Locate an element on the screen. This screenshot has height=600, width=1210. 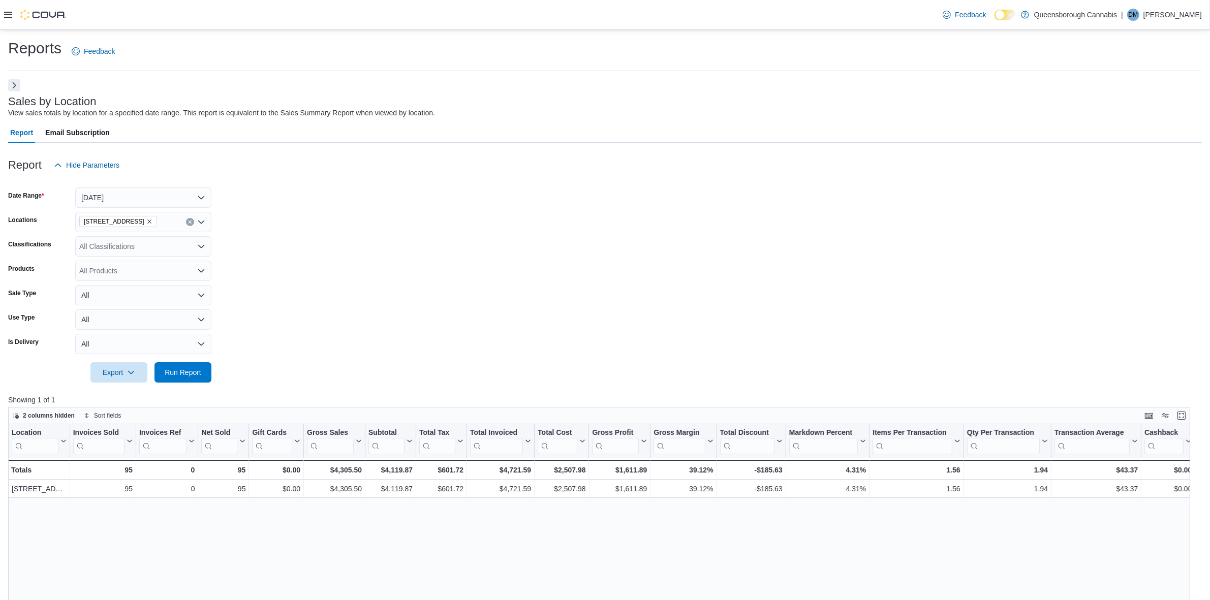
label: Is Delivery is located at coordinates (23, 342).